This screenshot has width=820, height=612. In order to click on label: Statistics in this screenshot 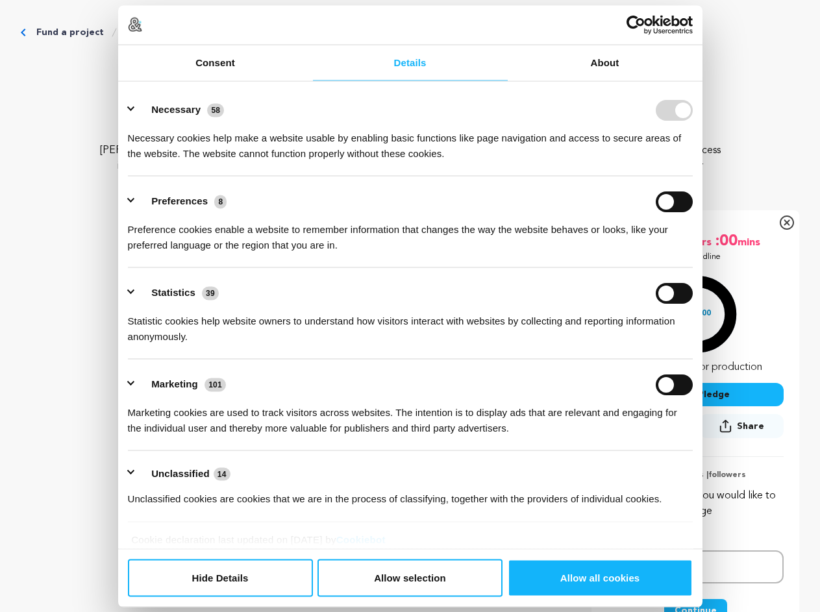, I will do `click(173, 292)`.